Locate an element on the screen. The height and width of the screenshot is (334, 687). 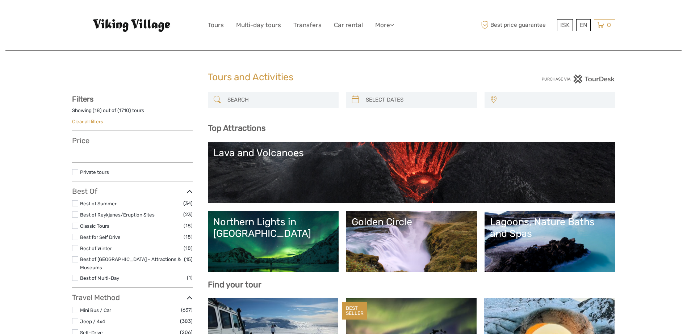
label: 18 is located at coordinates (97, 110).